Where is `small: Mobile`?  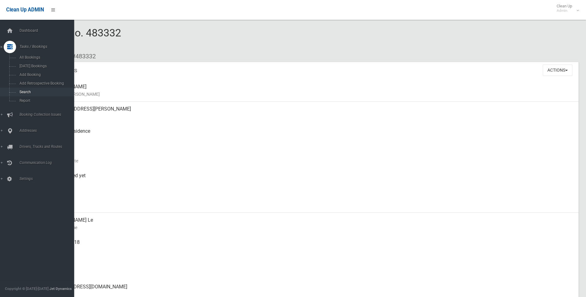
small: Mobile is located at coordinates (311, 250).